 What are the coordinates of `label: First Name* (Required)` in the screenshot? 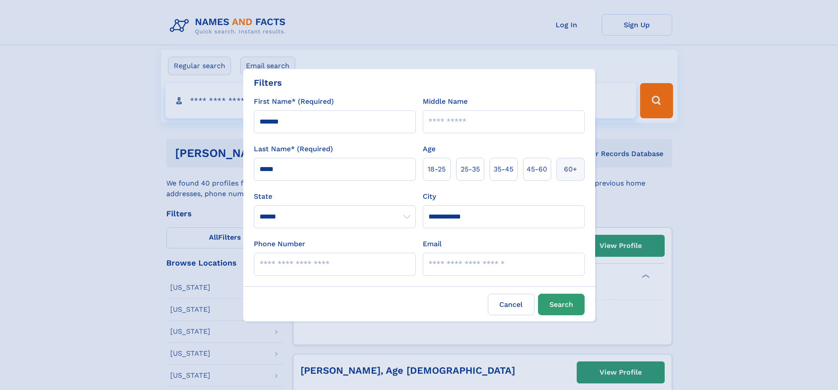 It's located at (294, 102).